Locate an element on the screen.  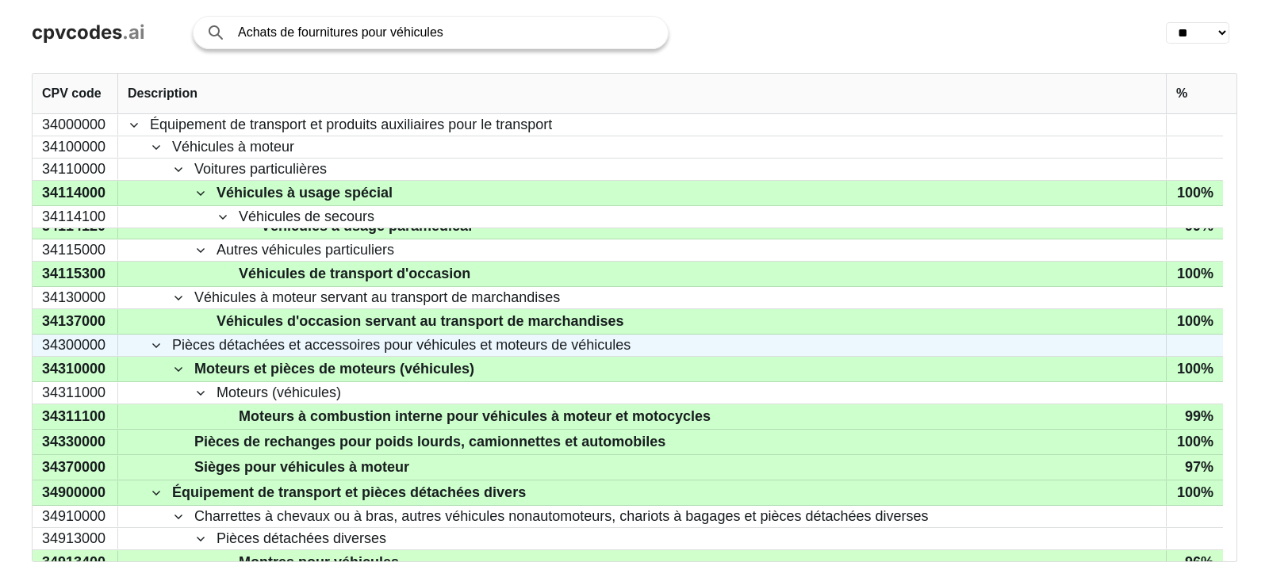
span: cpvcodes is located at coordinates (77, 32).